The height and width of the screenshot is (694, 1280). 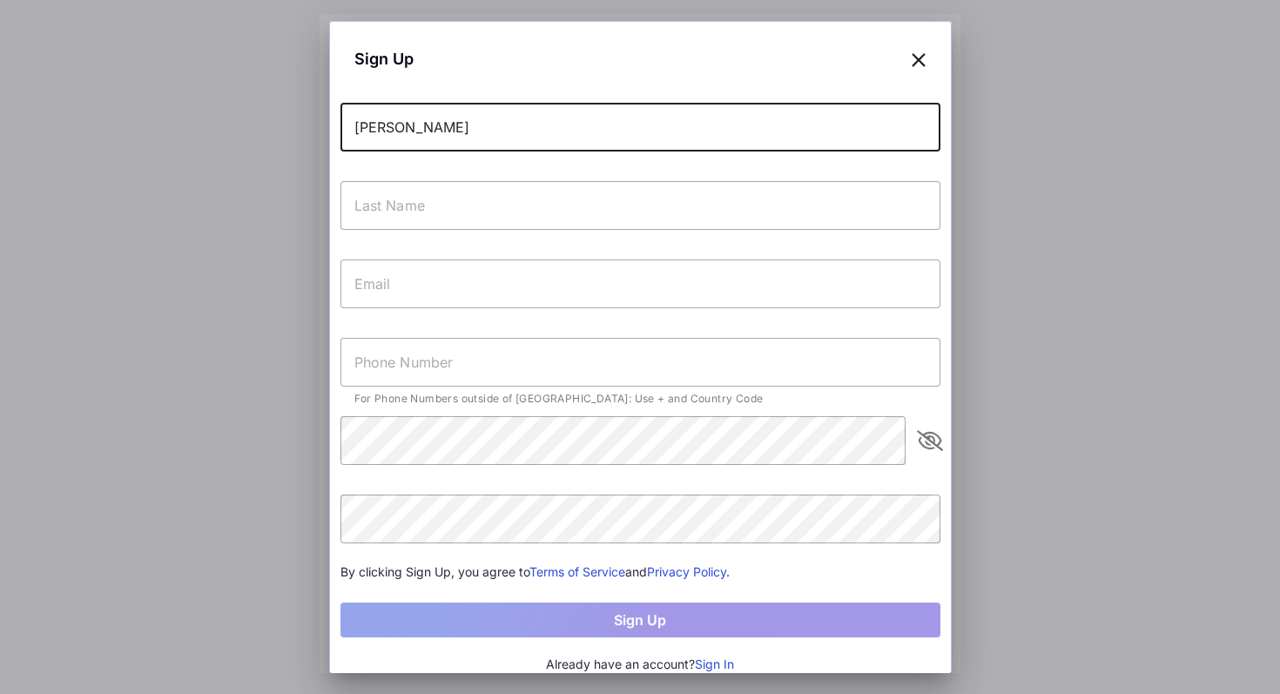 What do you see at coordinates (577, 571) in the screenshot?
I see `a: Terms of Service` at bounding box center [577, 571].